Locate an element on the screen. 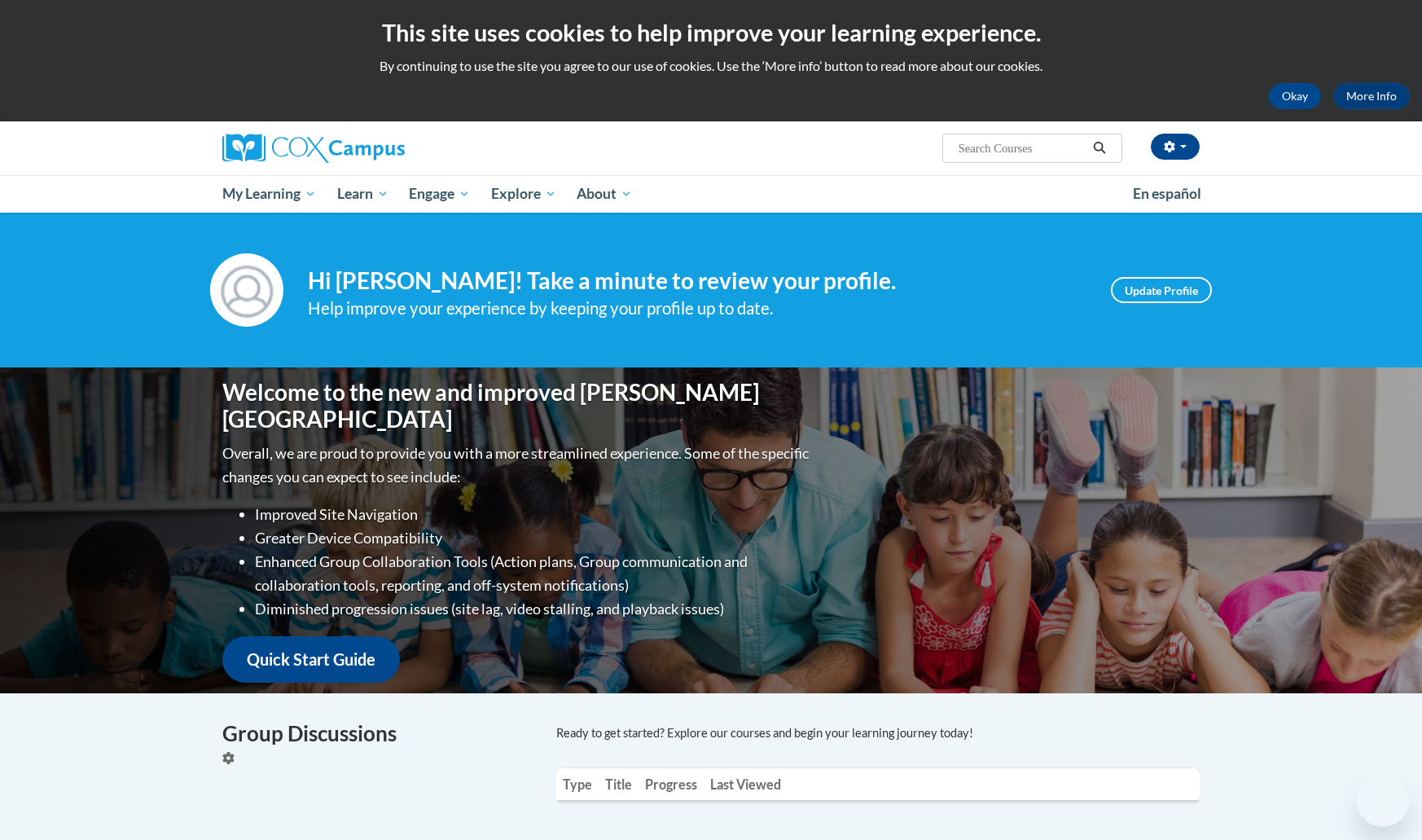 The height and width of the screenshot is (840, 1422). th: Last Viewed is located at coordinates (746, 783).